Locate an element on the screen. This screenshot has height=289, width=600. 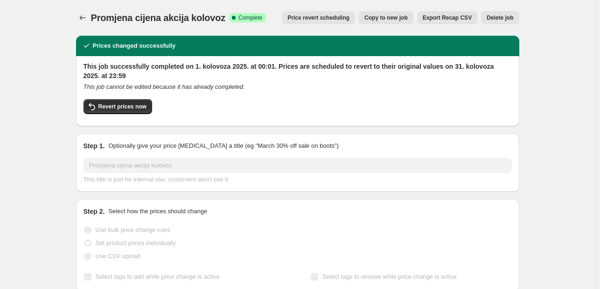
span: Use bulk price change rules is located at coordinates (133, 229).